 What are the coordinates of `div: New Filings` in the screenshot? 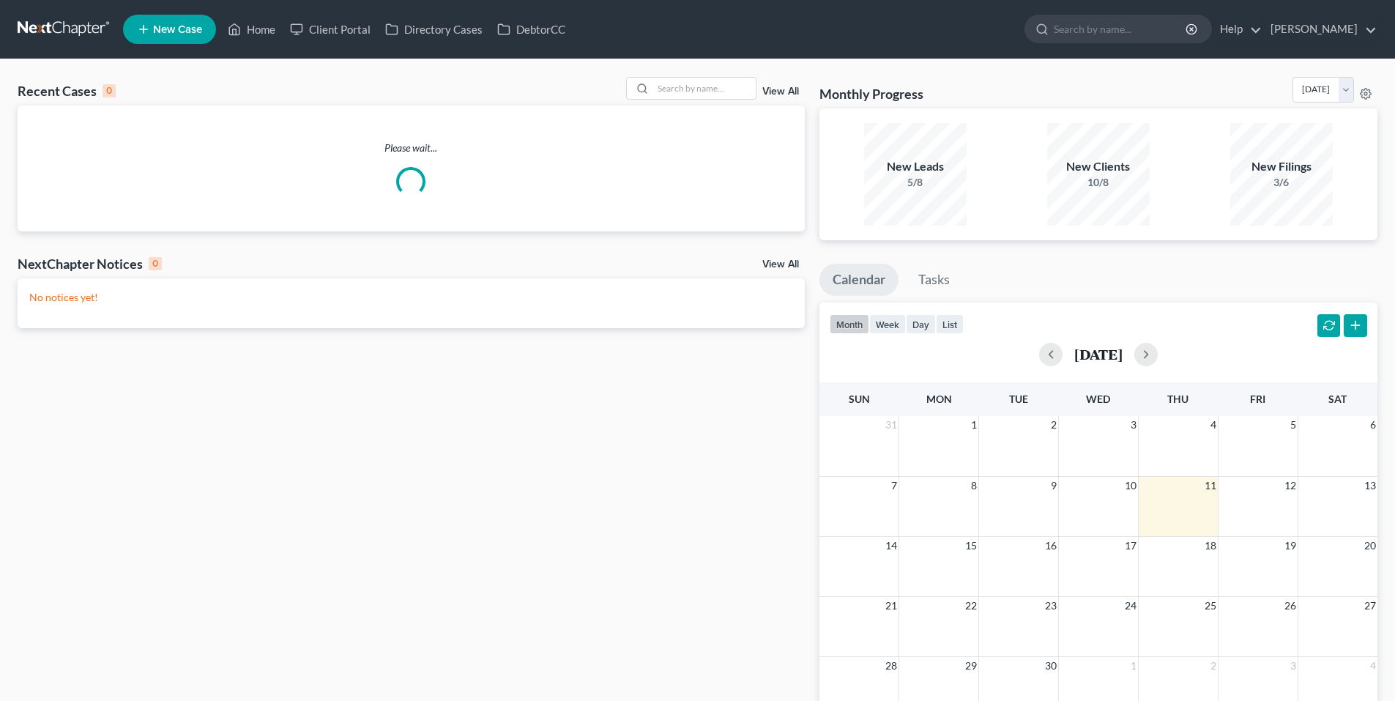 It's located at (1281, 166).